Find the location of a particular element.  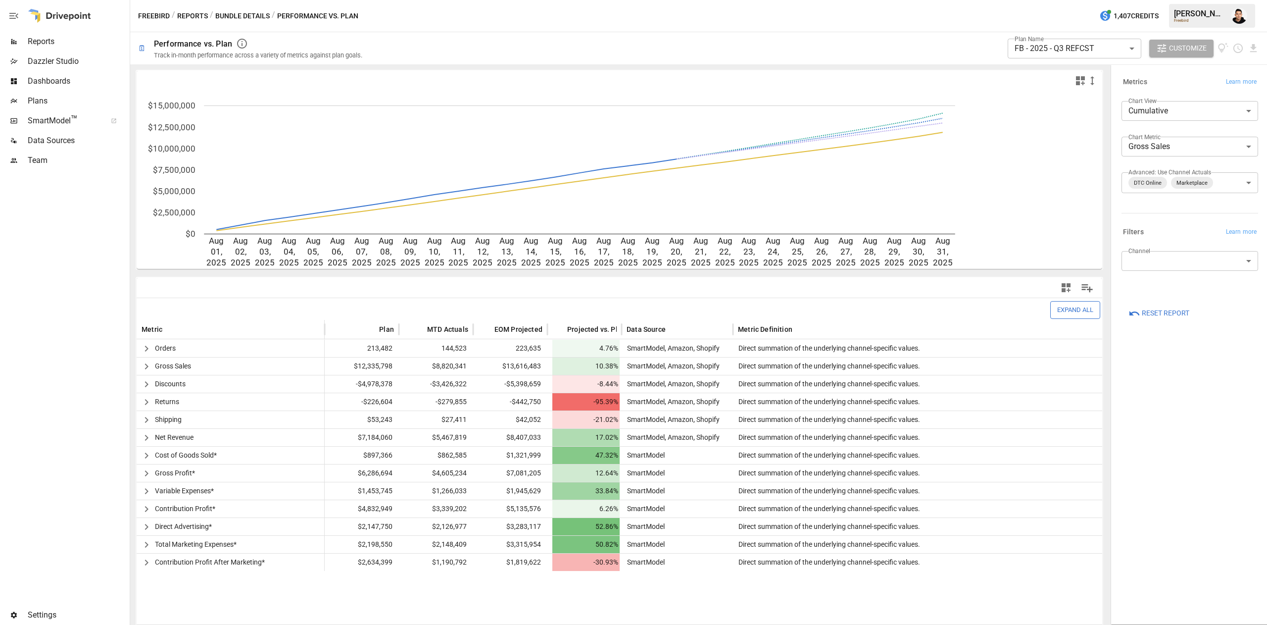

span: Total Marketing Expenses* is located at coordinates (196, 544).